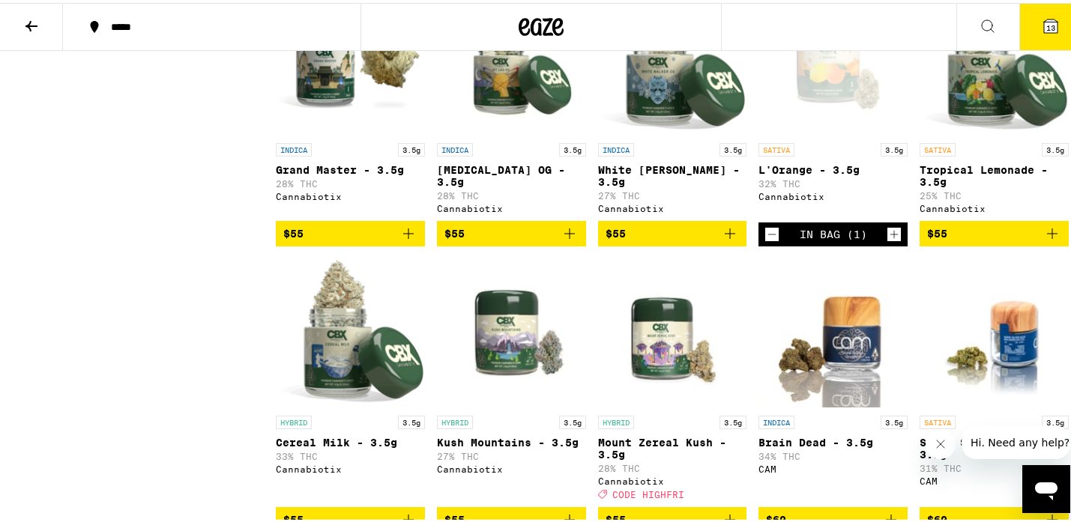 The image size is (1071, 522). What do you see at coordinates (350, 167) in the screenshot?
I see `p: Grand Master - 3.5g` at bounding box center [350, 167].